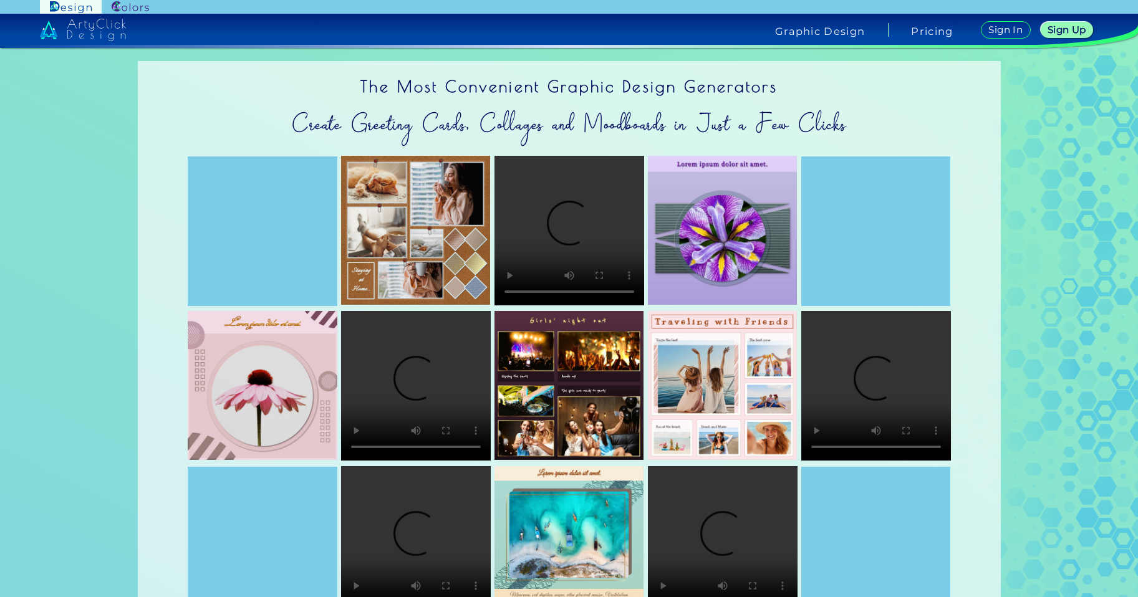 The image size is (1138, 597). What do you see at coordinates (932, 31) in the screenshot?
I see `h4: Pricing` at bounding box center [932, 31].